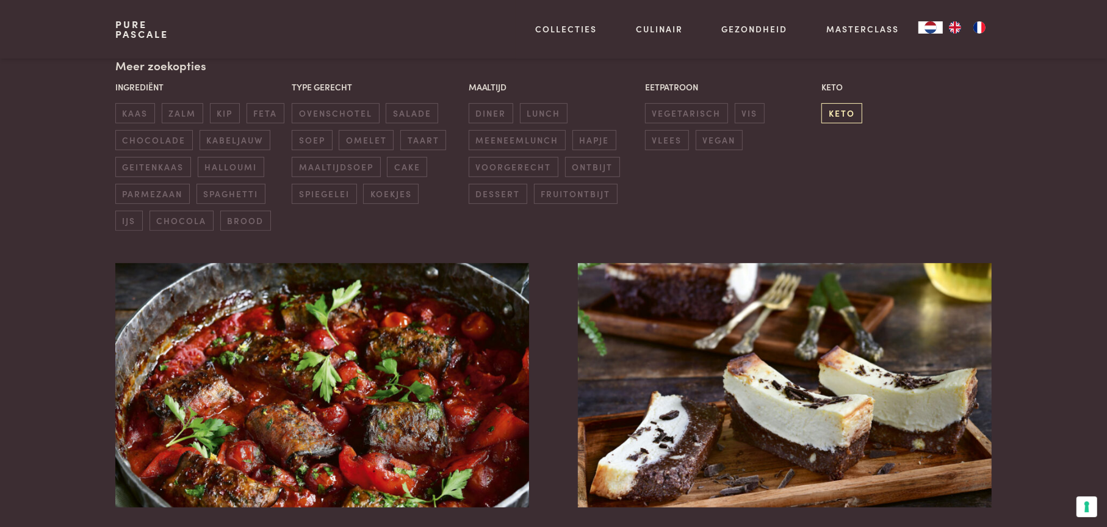  I want to click on ul: Language list, so click(968, 27).